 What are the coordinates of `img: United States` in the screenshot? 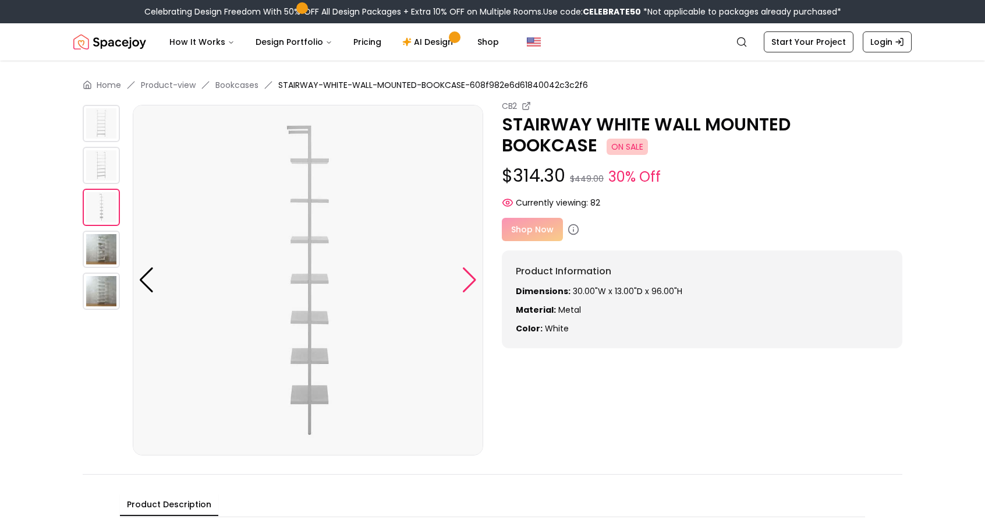 It's located at (534, 42).